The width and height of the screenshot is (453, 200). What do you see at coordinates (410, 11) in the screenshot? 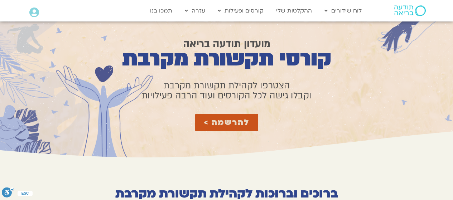
I see `img: תודעה בריאה` at bounding box center [410, 11].